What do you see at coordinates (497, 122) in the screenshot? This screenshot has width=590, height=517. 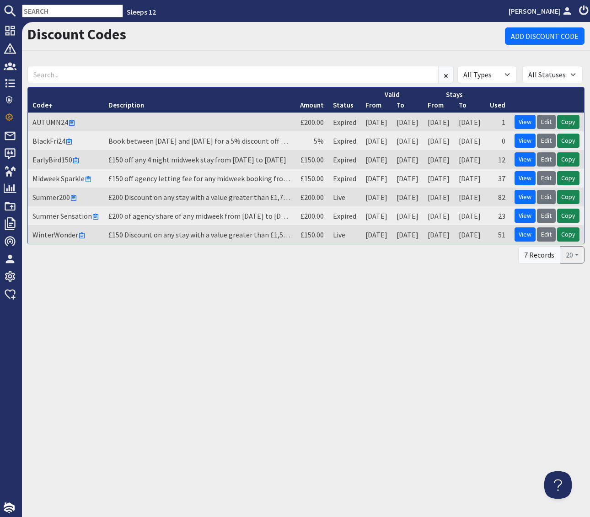 I see `td: 1` at bounding box center [497, 122].